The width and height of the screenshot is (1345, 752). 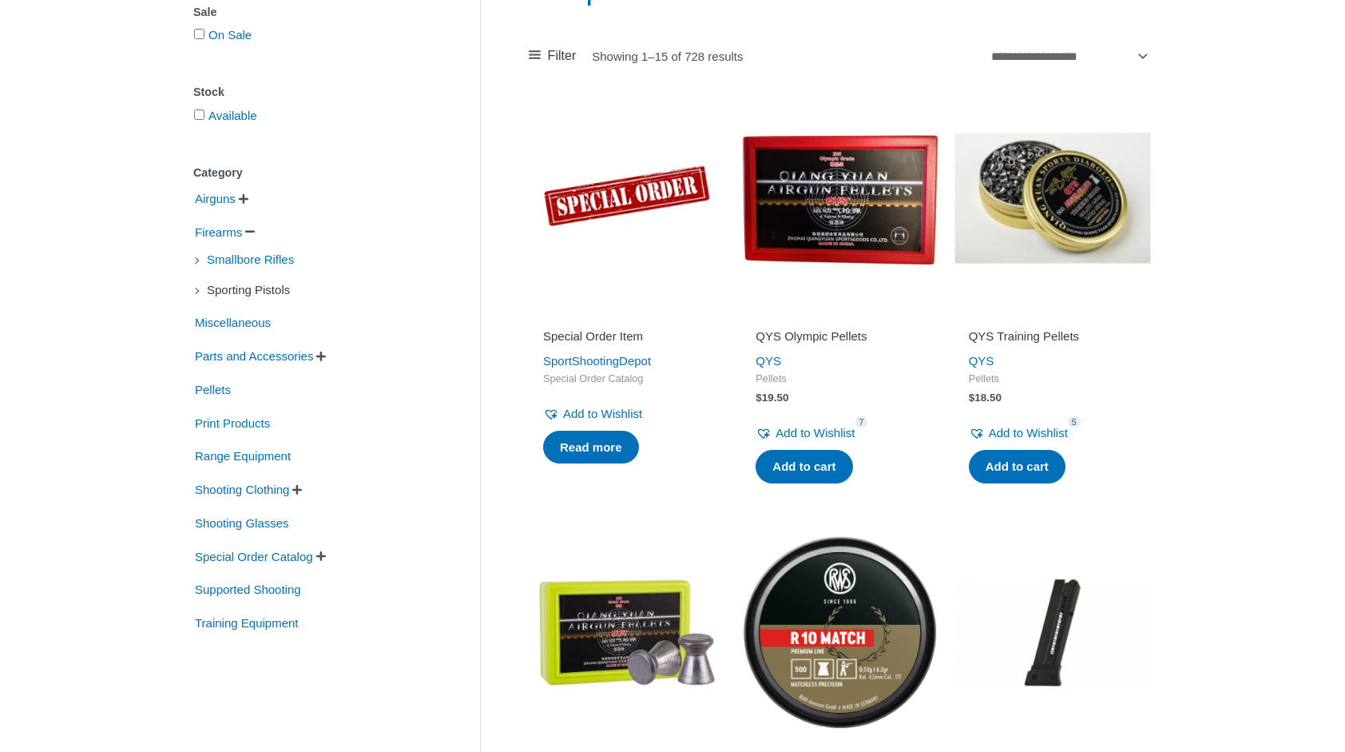 I want to click on a: Supported Shooting, so click(x=248, y=588).